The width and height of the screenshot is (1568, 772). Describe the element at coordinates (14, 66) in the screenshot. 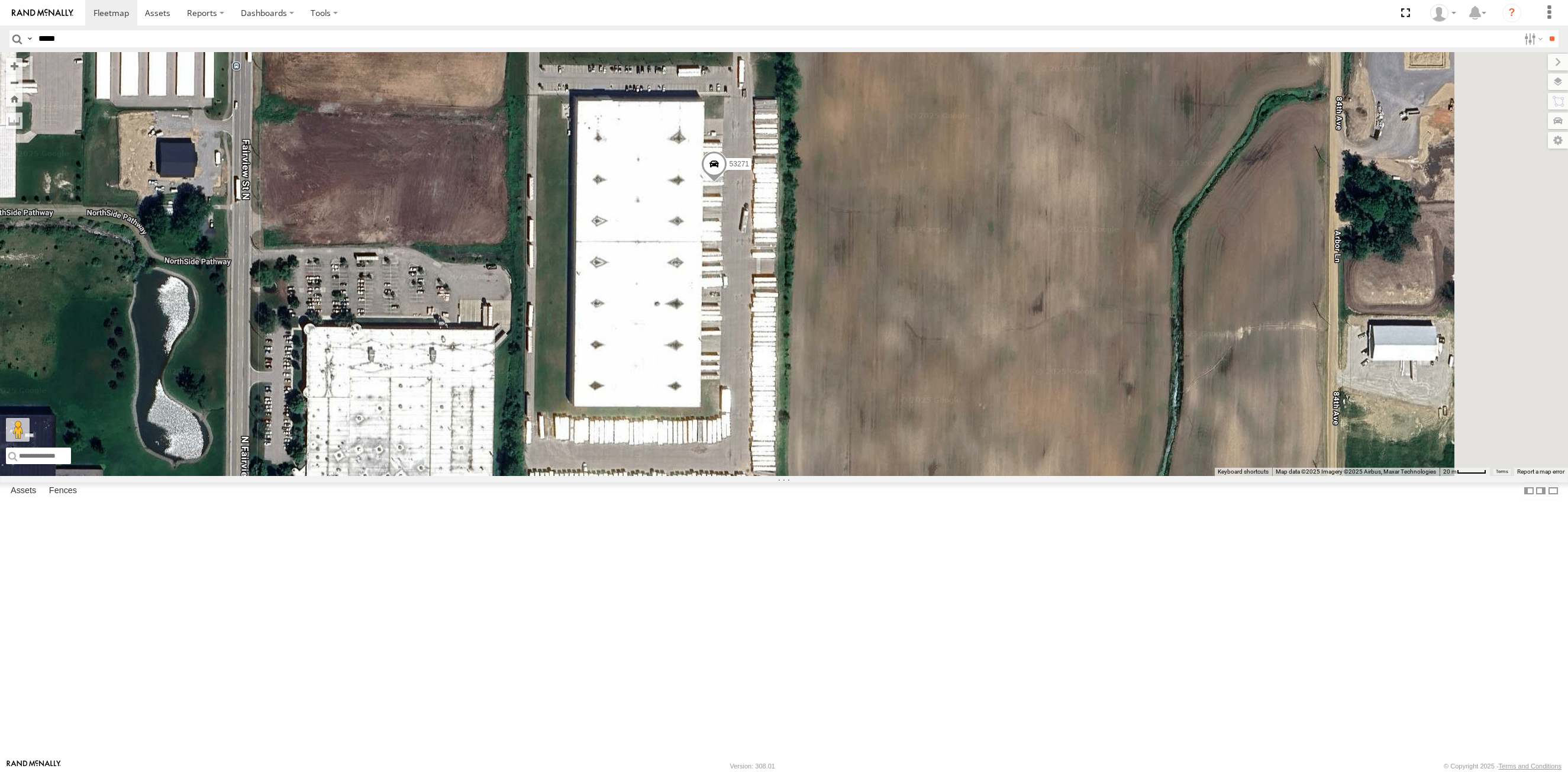

I see `button: Zoom in` at that location.